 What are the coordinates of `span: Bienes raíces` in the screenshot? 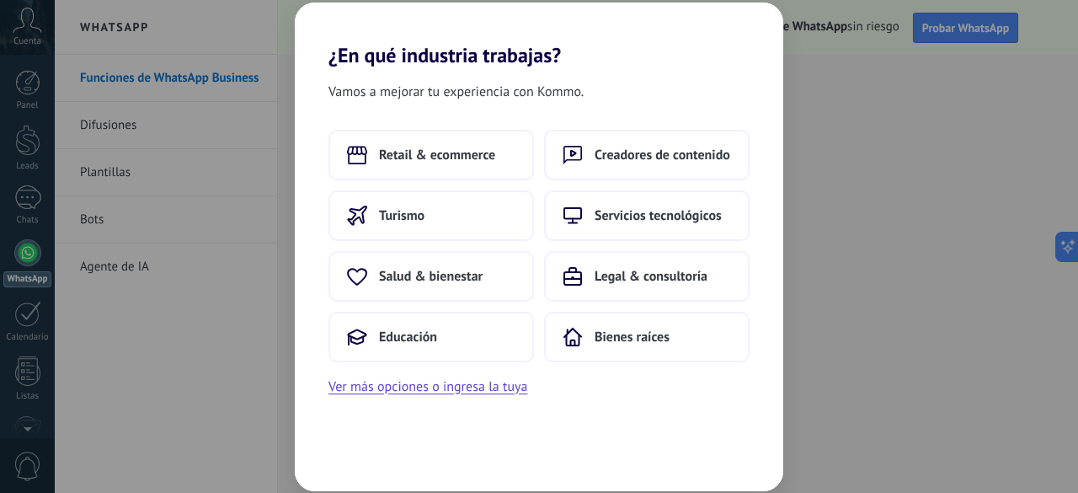 It's located at (631, 337).